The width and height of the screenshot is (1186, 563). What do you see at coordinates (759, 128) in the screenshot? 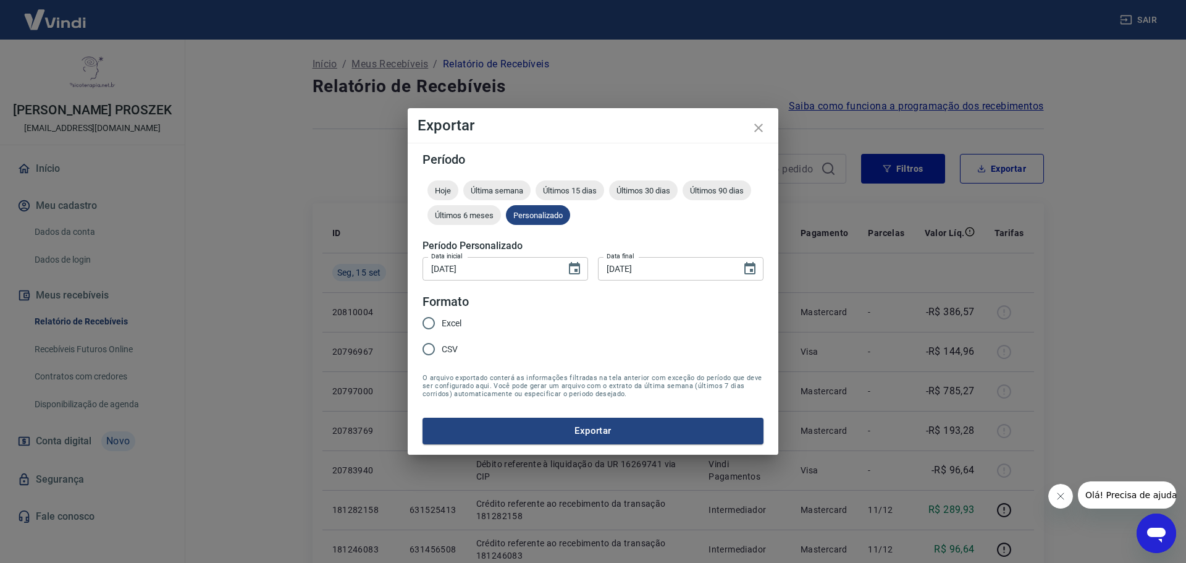
I see `button: close` at bounding box center [759, 128].